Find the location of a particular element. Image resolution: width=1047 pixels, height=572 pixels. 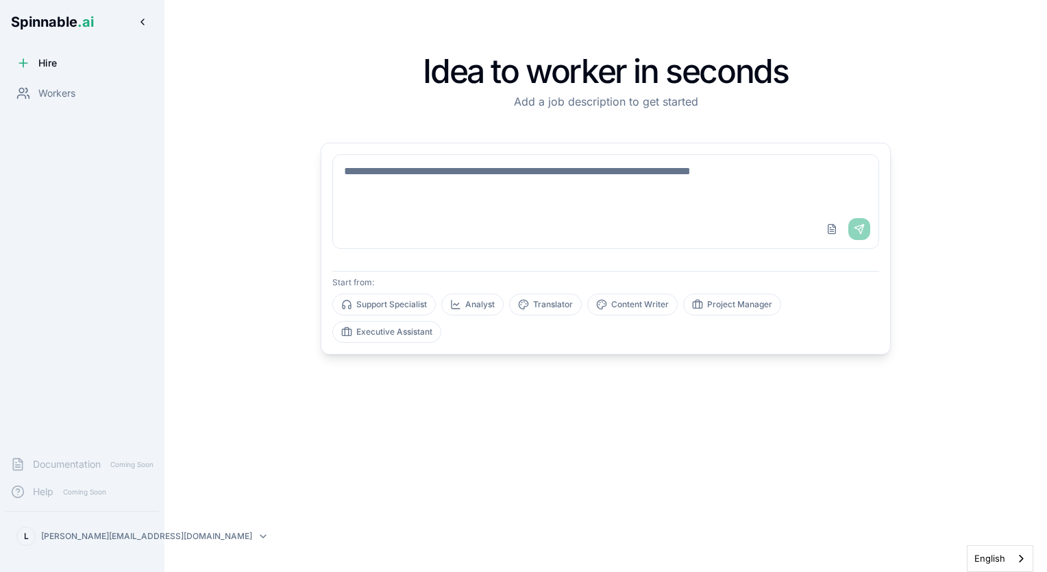

span: Workers is located at coordinates (57, 93).